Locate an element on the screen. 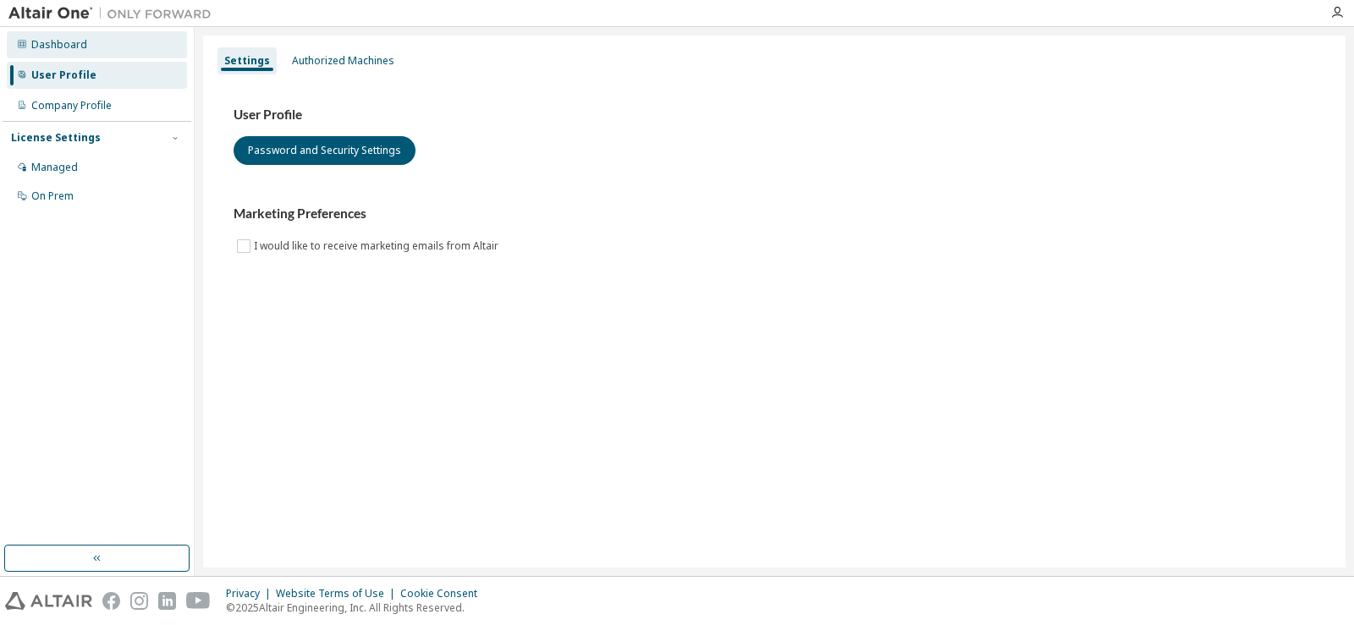  div: Dashboard is located at coordinates (59, 45).